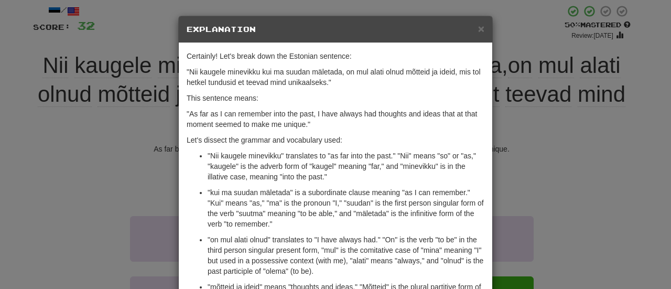 The width and height of the screenshot is (671, 289). What do you see at coordinates (336, 56) in the screenshot?
I see `p: Certainly! Let's break down the Estonian sentence:` at bounding box center [336, 56].